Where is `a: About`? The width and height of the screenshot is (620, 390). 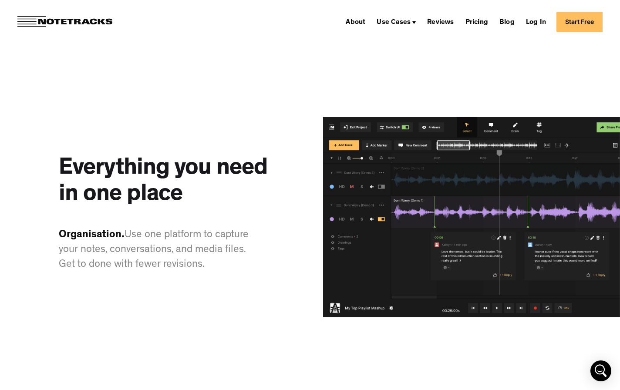
a: About is located at coordinates (355, 22).